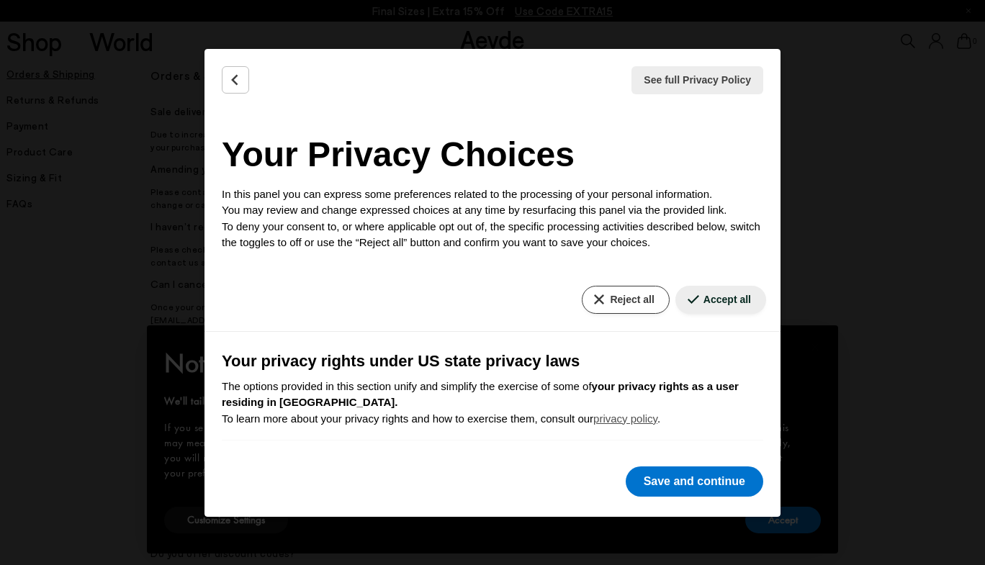 The image size is (985, 565). What do you see at coordinates (492, 155) in the screenshot?
I see `h2: Your Privacy Choices` at bounding box center [492, 155].